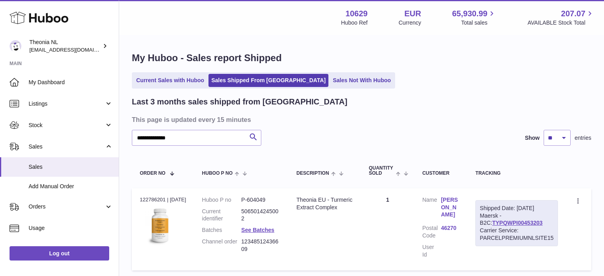  Describe the element at coordinates (59, 254) in the screenshot. I see `a: Log out` at that location.